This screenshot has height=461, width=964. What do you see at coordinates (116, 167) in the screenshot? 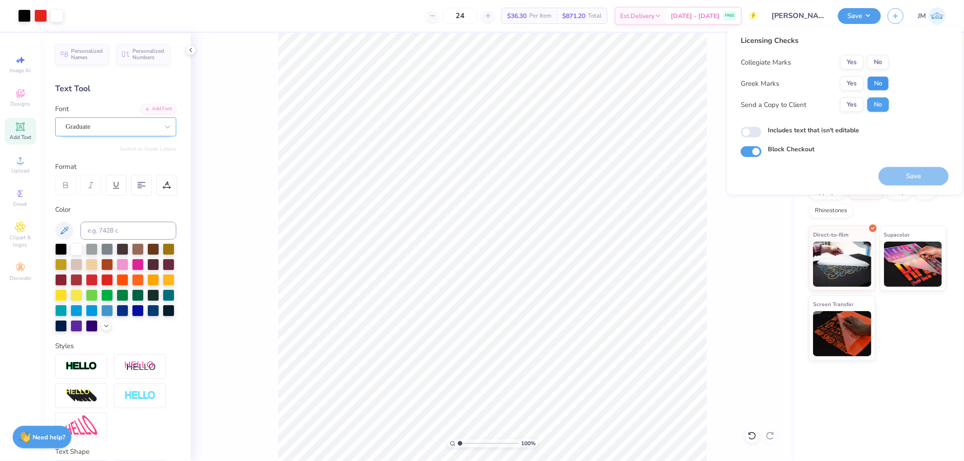
I see `div: Format` at bounding box center [116, 167].